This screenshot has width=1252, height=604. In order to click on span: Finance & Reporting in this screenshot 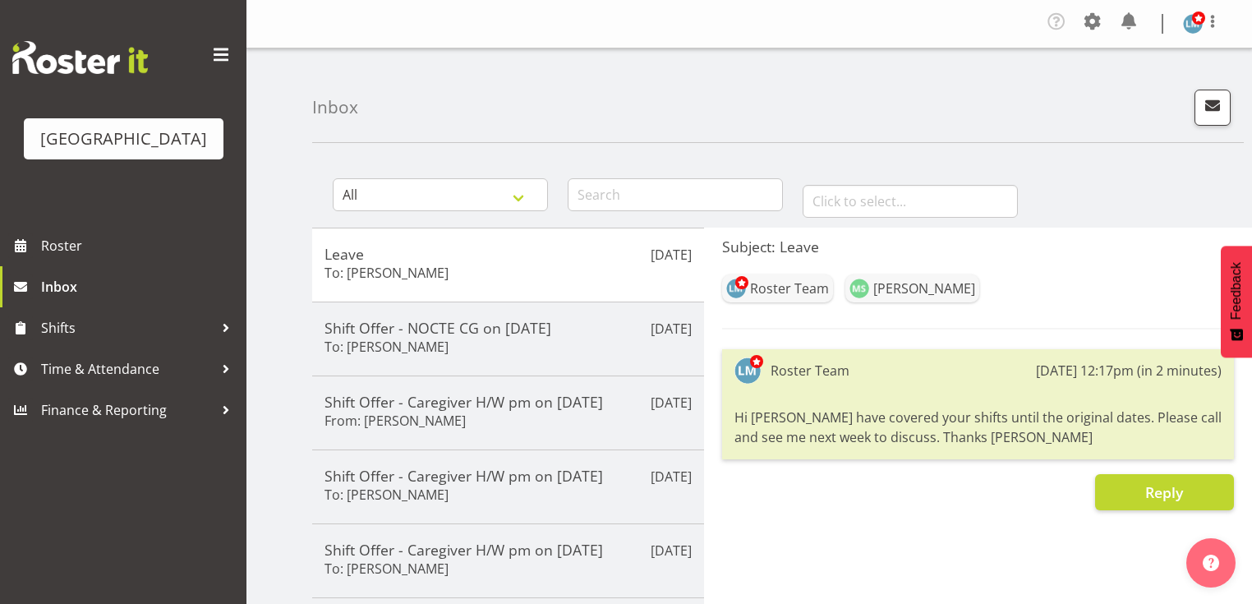, I will do `click(127, 410)`.